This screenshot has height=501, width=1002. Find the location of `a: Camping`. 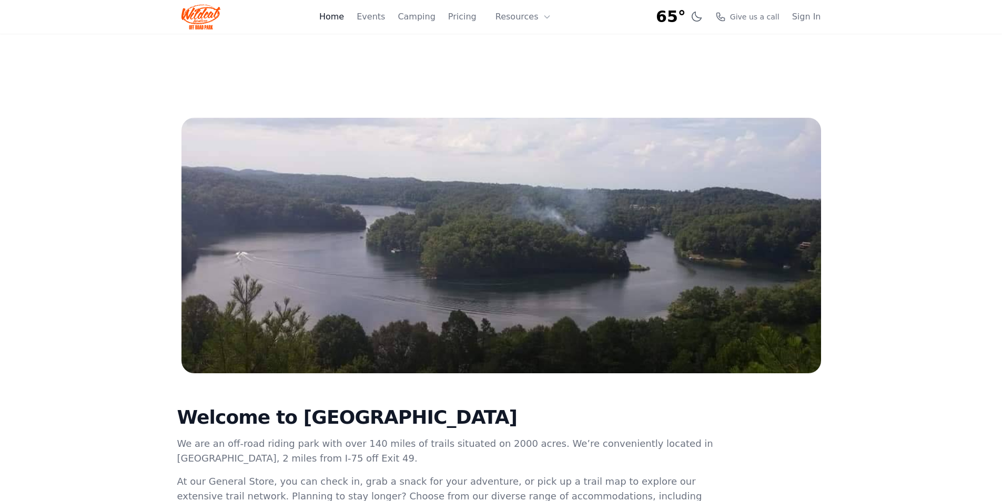

a: Camping is located at coordinates (416, 17).